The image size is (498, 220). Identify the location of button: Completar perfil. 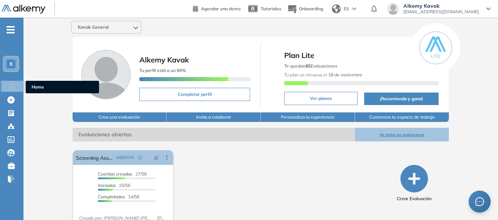
(195, 94).